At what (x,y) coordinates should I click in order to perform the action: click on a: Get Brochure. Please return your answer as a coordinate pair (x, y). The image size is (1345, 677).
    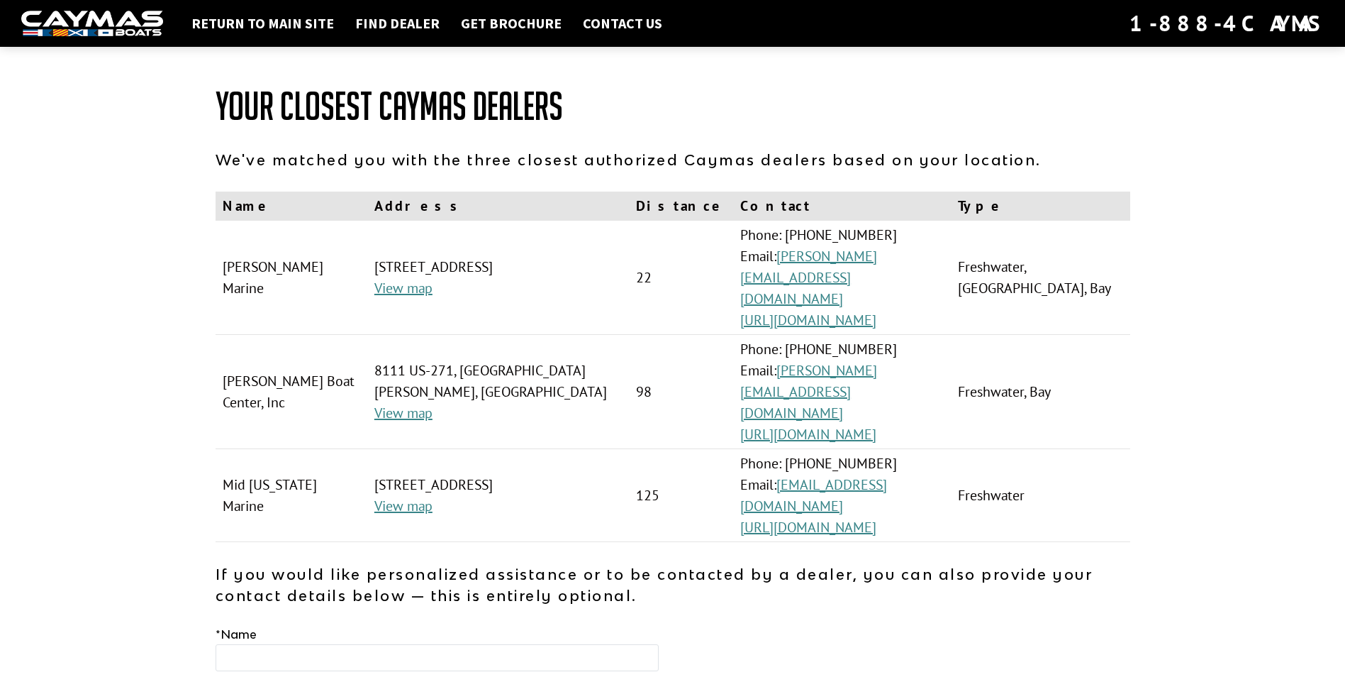
    Looking at the image, I should click on (511, 23).